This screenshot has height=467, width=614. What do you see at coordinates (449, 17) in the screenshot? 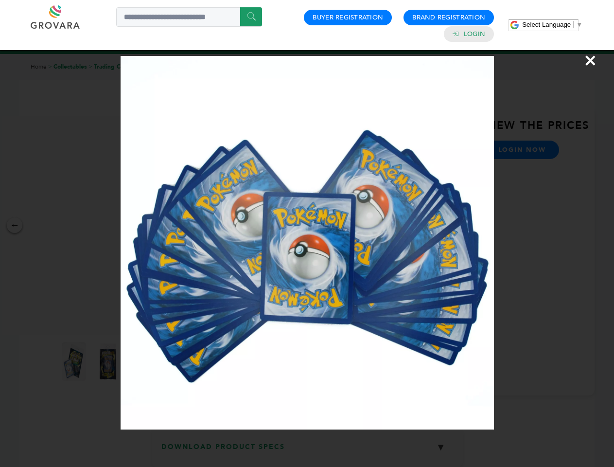
I see `a: Brand Registration` at bounding box center [449, 17].